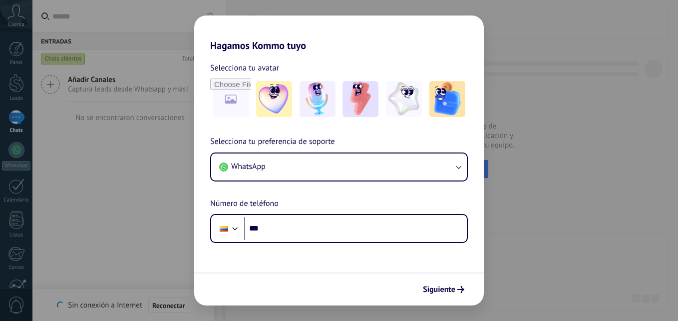  What do you see at coordinates (361, 99) in the screenshot?
I see `img: -3.jpeg` at bounding box center [361, 99].